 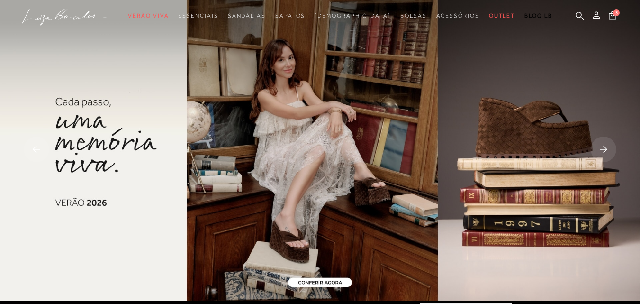 What do you see at coordinates (290, 16) in the screenshot?
I see `span: Sapatos` at bounding box center [290, 16].